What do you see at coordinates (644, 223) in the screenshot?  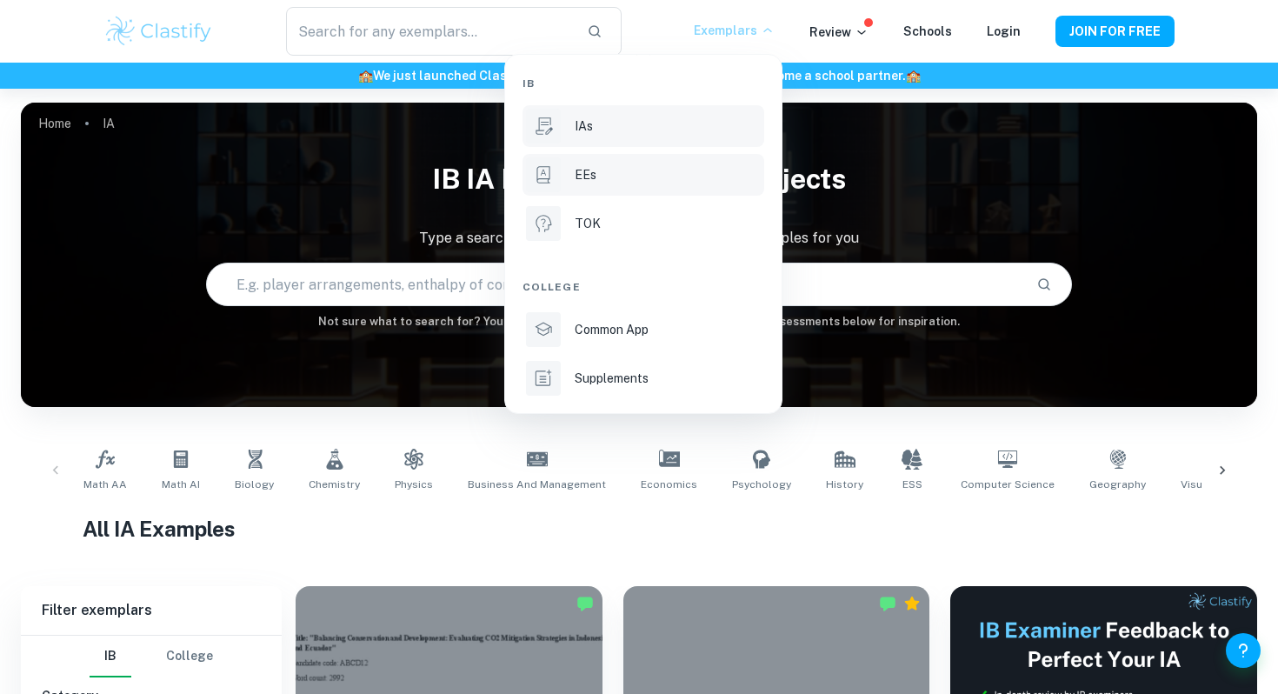 I see `a: TOK` at bounding box center [644, 223].